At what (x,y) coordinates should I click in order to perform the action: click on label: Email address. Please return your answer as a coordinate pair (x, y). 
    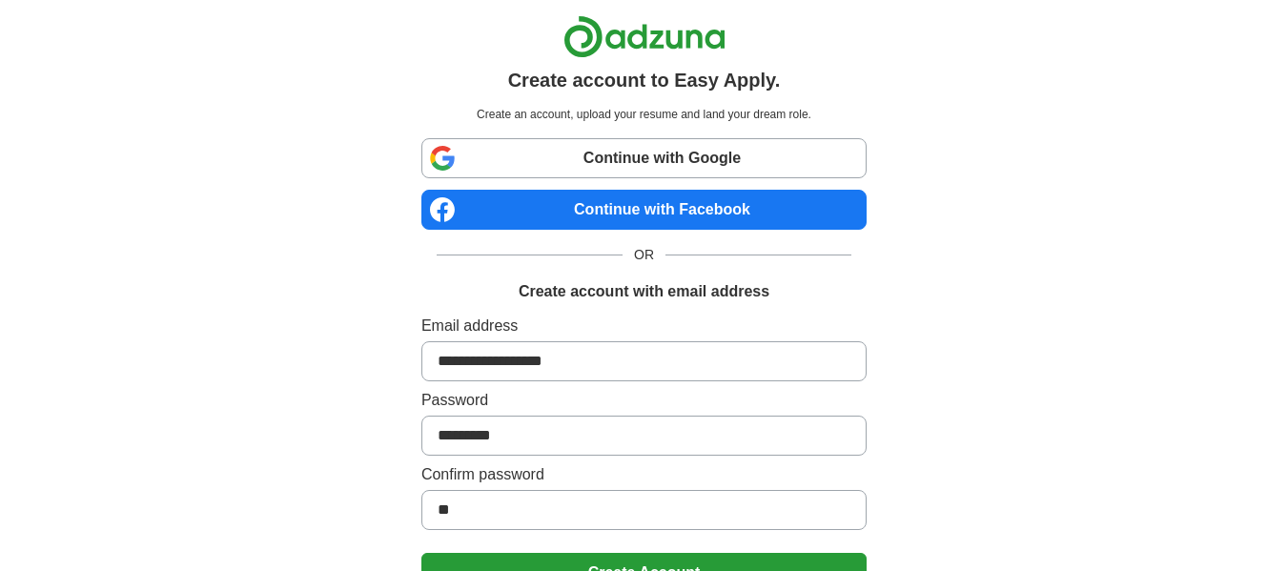
    Looking at the image, I should click on (643, 326).